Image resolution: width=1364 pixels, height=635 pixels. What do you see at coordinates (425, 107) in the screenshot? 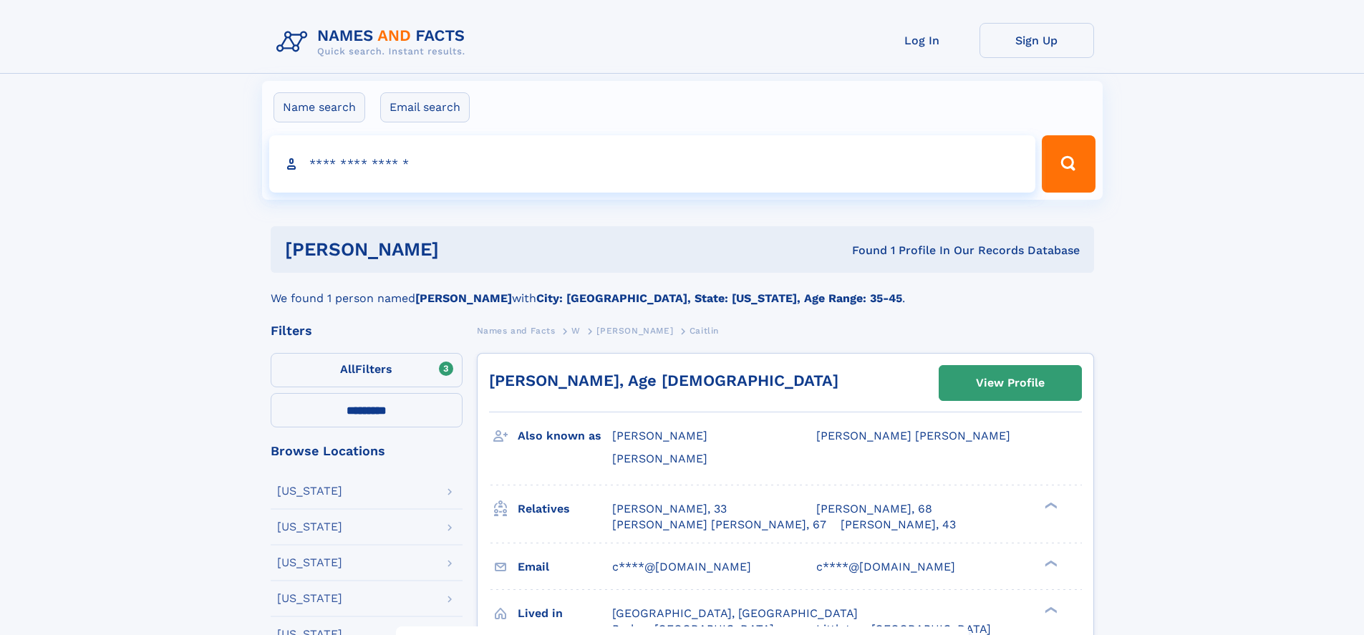
I see `label: Email search` at bounding box center [425, 107].